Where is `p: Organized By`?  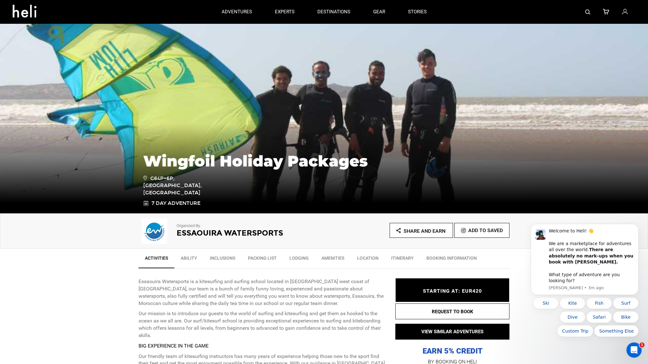 p: Organized By is located at coordinates (242, 226).